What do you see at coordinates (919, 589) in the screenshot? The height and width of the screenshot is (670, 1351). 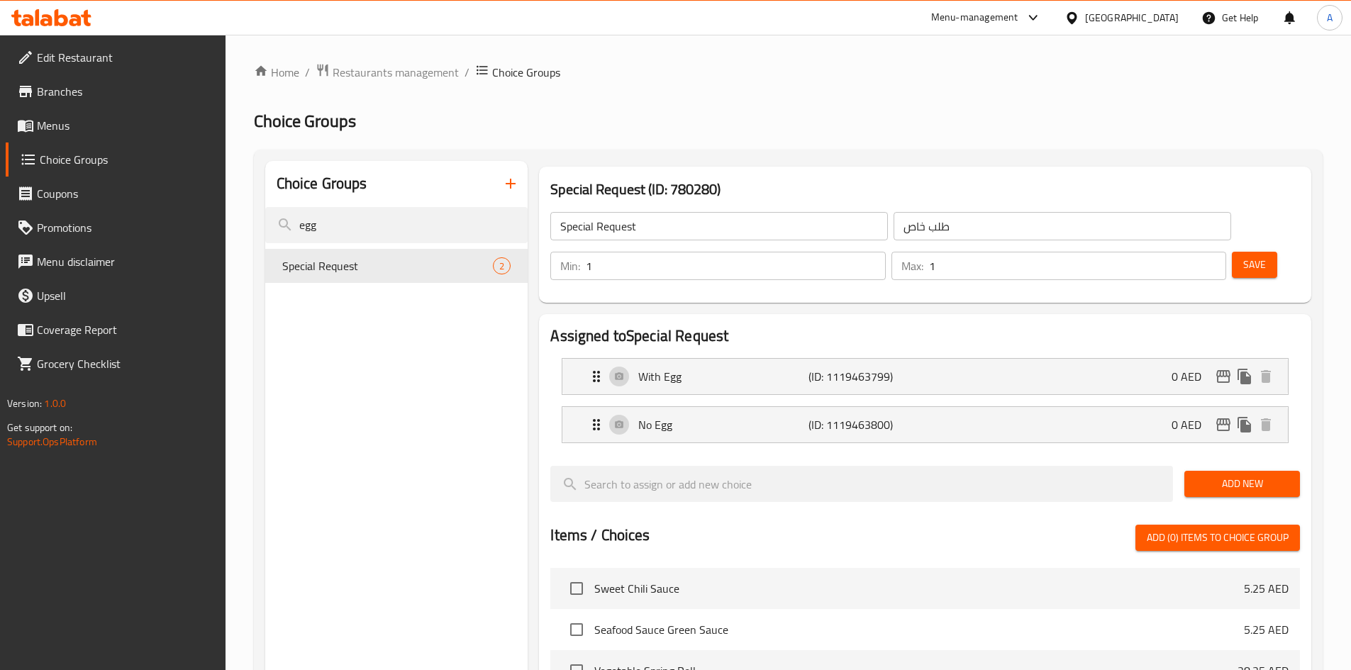 I see `span: Sweet Chili Sauce` at bounding box center [919, 589].